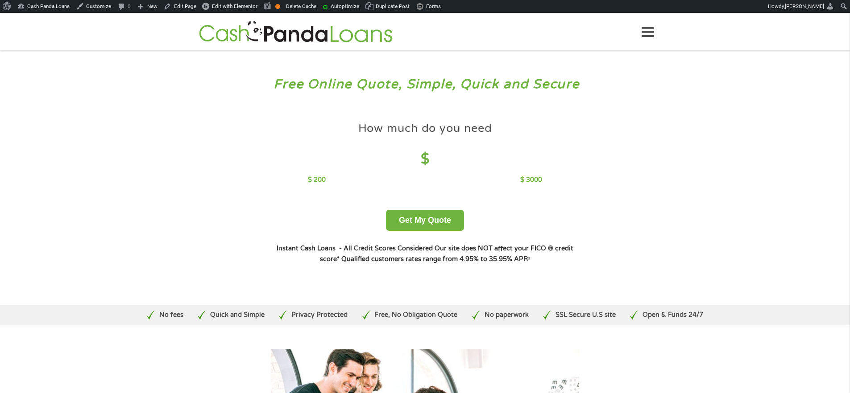  I want to click on button: Get My Quote, so click(425, 220).